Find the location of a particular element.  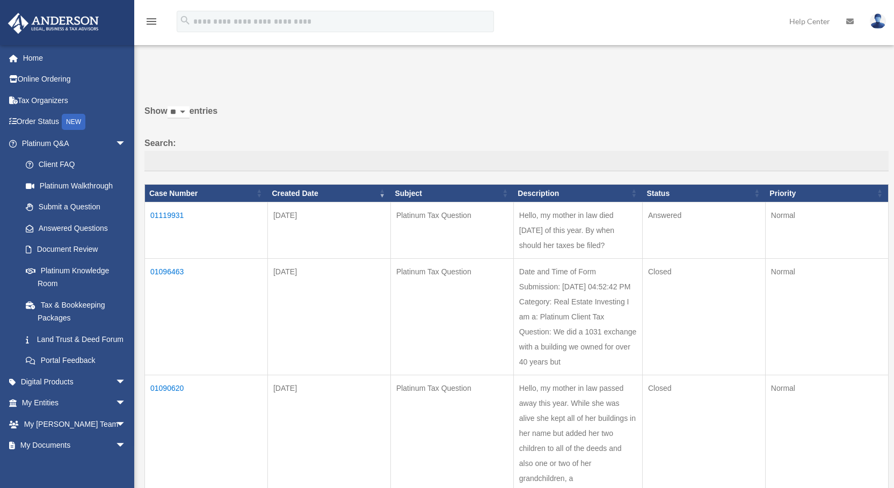

th: Subject: activate to sort column ascending is located at coordinates (451, 193).